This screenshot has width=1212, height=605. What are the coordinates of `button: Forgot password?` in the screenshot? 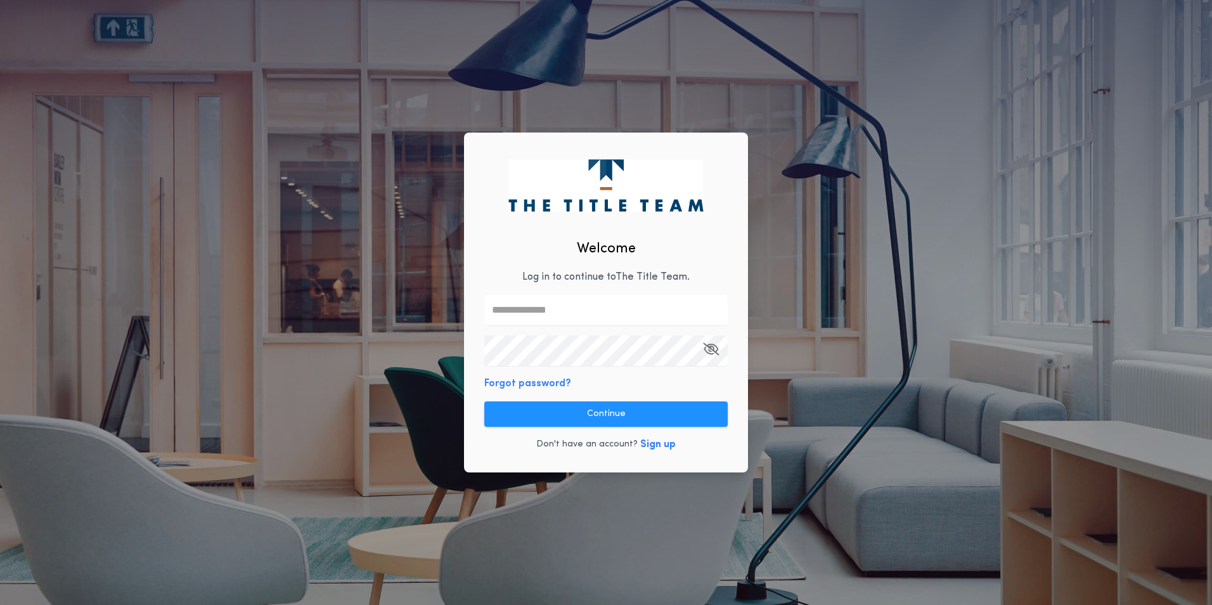 It's located at (528, 384).